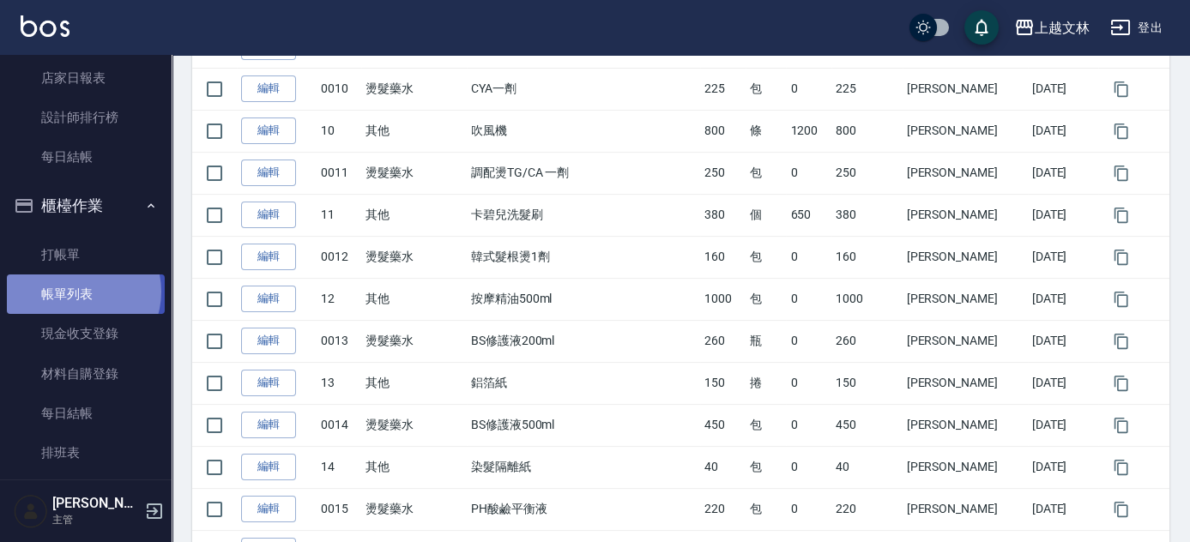 This screenshot has width=1190, height=542. Describe the element at coordinates (339, 88) in the screenshot. I see `td: 0010` at that location.